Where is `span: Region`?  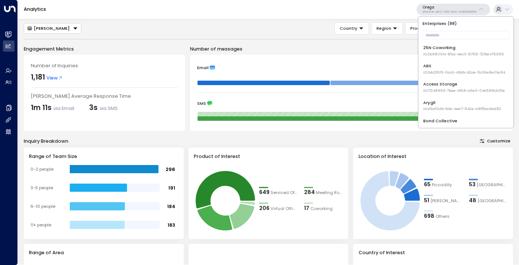
span: Region is located at coordinates (384, 28).